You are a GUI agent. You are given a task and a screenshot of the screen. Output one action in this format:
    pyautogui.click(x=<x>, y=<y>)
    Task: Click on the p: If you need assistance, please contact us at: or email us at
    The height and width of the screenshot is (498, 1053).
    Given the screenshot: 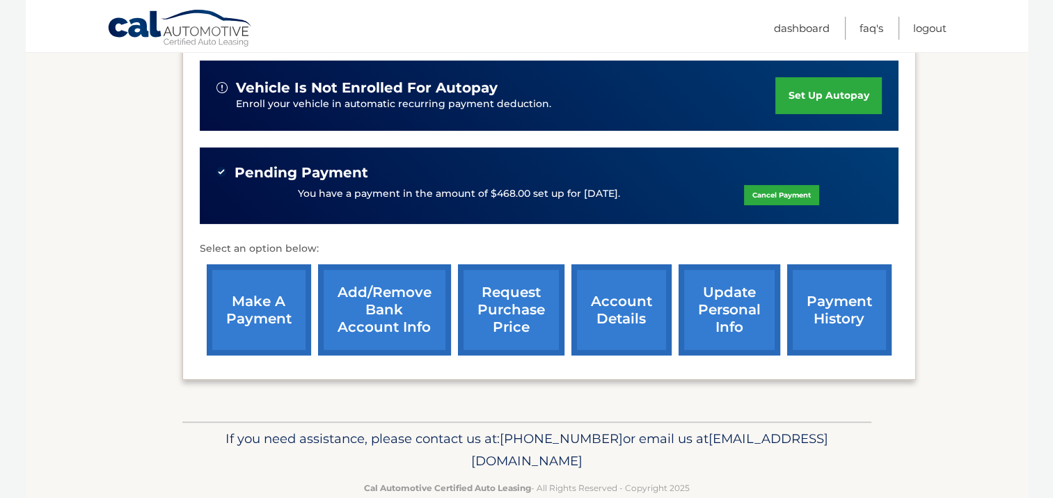 What is the action you would take?
    pyautogui.click(x=527, y=450)
    